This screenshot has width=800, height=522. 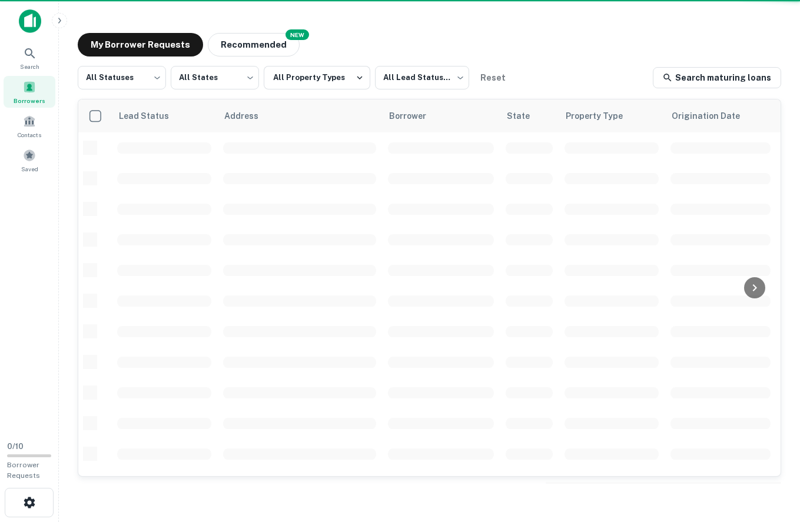 I want to click on div: Search, so click(x=29, y=58).